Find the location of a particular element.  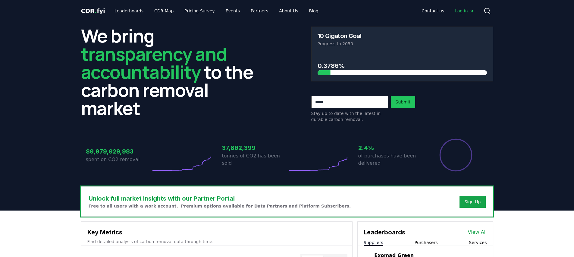

span: transparency and accountability is located at coordinates (154, 63).